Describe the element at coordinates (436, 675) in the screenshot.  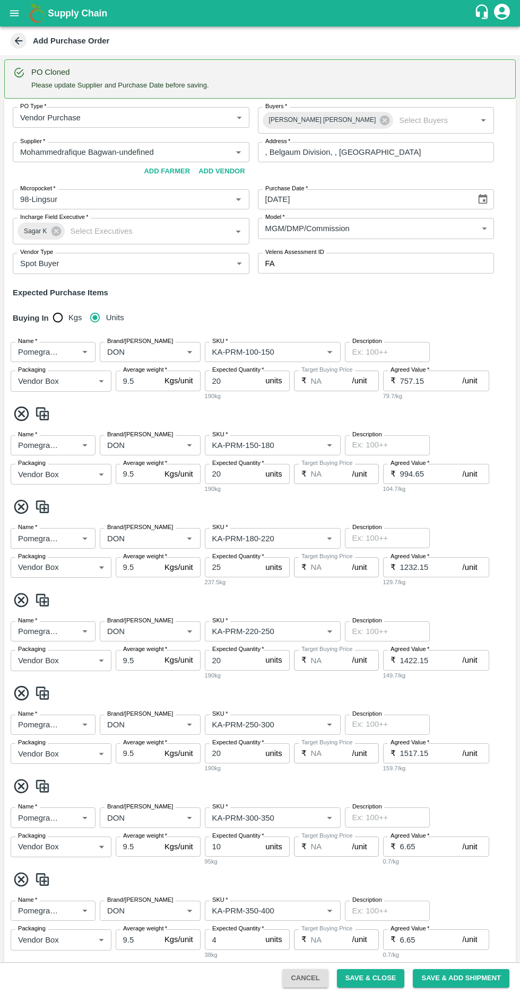
I see `div: 149.7/kg` at that location.